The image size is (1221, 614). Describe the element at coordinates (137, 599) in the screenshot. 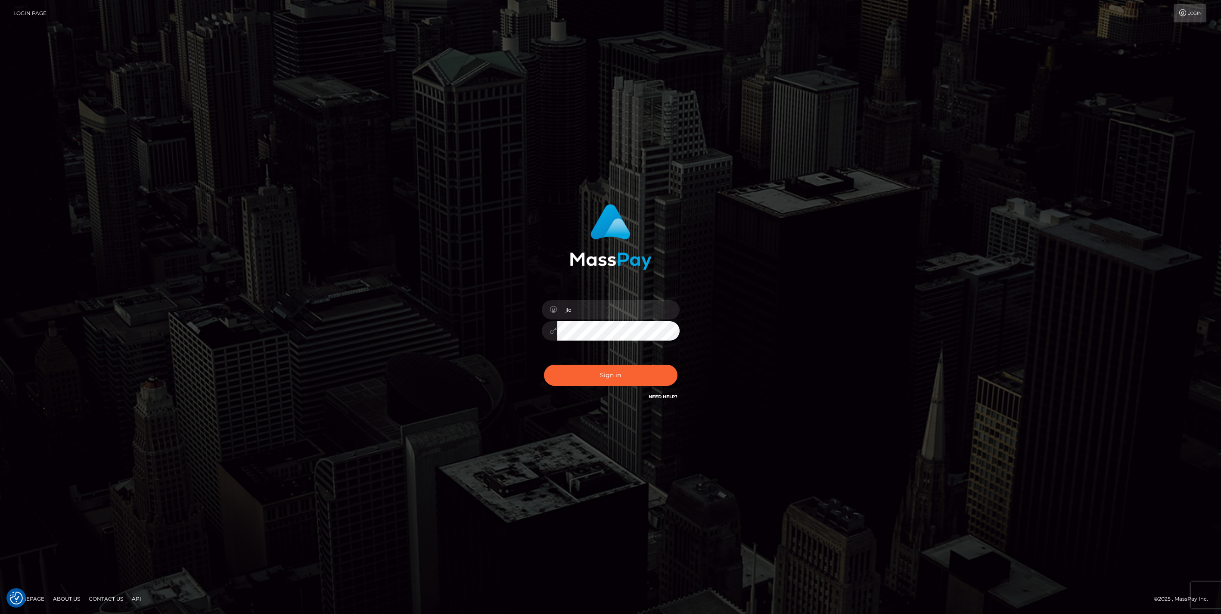

I see `a: API` at that location.